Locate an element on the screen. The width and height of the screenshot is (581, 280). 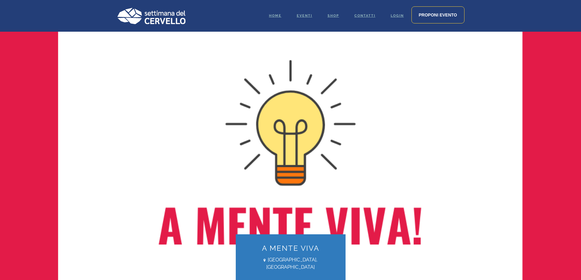
span: Contatti is located at coordinates (365, 16).